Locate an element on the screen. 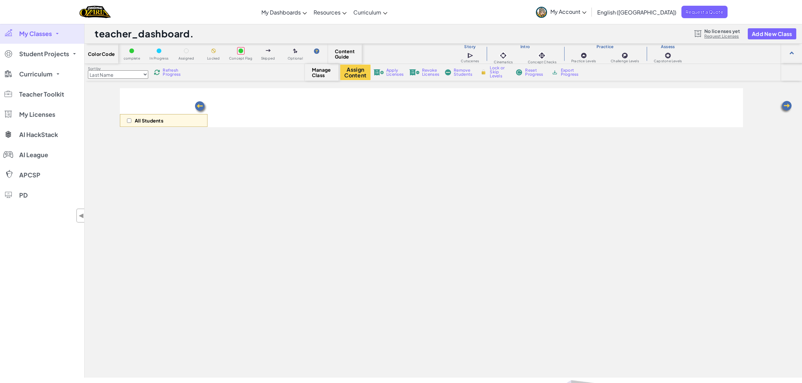 This screenshot has height=383, width=802. span: AI HackStack is located at coordinates (38, 135).